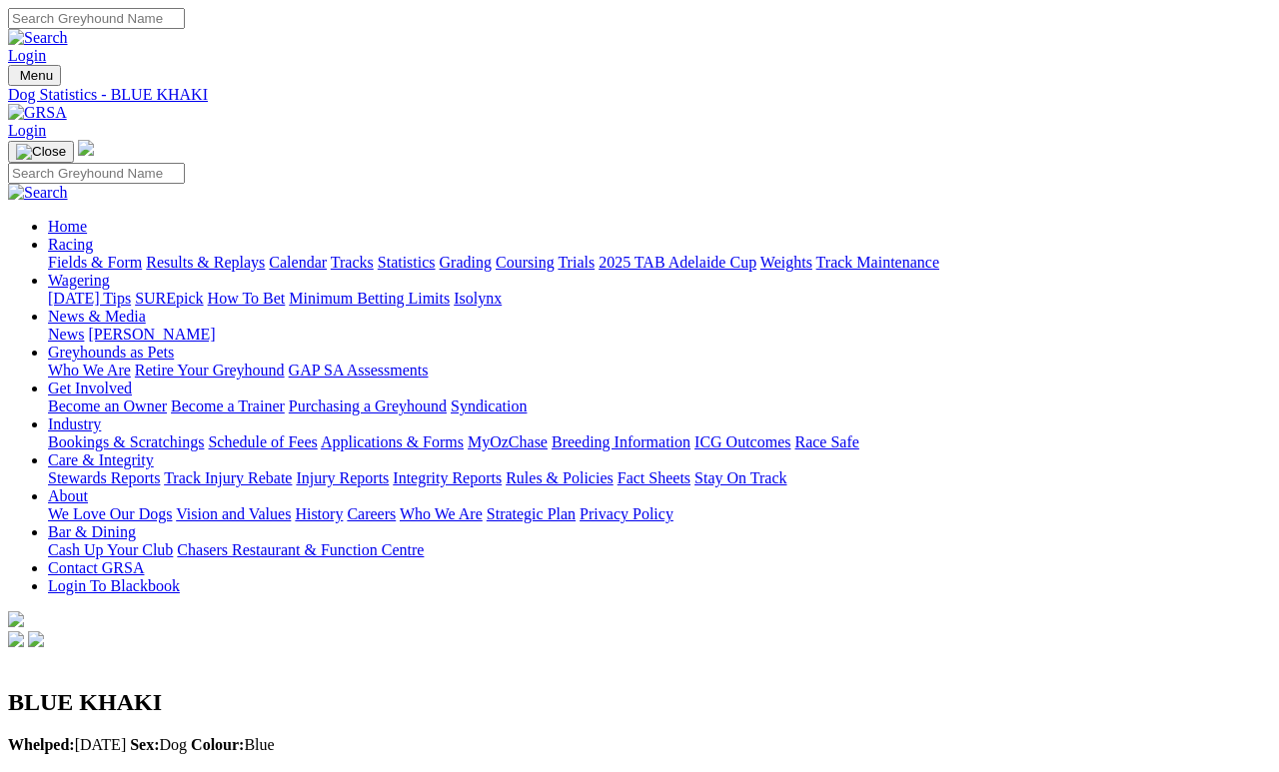  What do you see at coordinates (742, 441) in the screenshot?
I see `a: ICG Outcomes` at bounding box center [742, 441].